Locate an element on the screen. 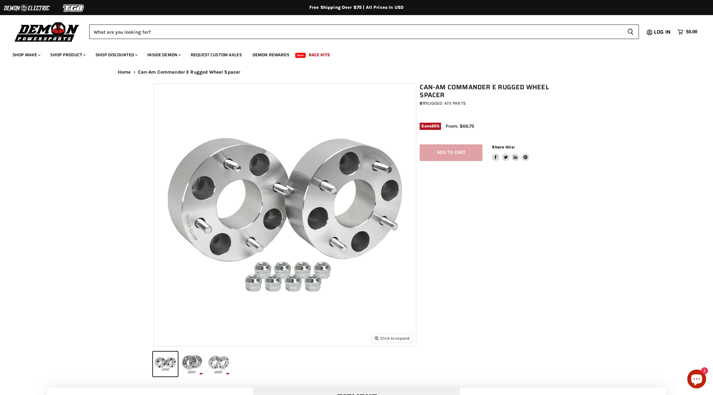 The image size is (713, 395). span: New! is located at coordinates (301, 55).